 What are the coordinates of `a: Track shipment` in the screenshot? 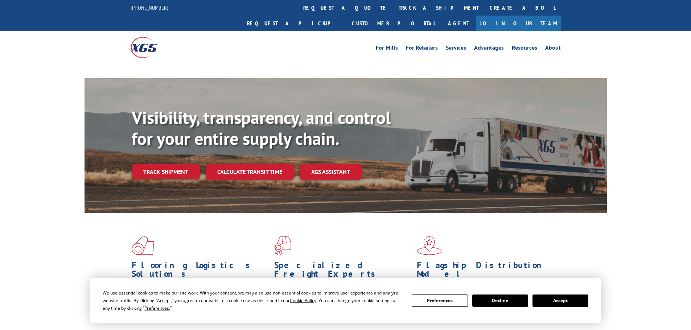 It's located at (166, 172).